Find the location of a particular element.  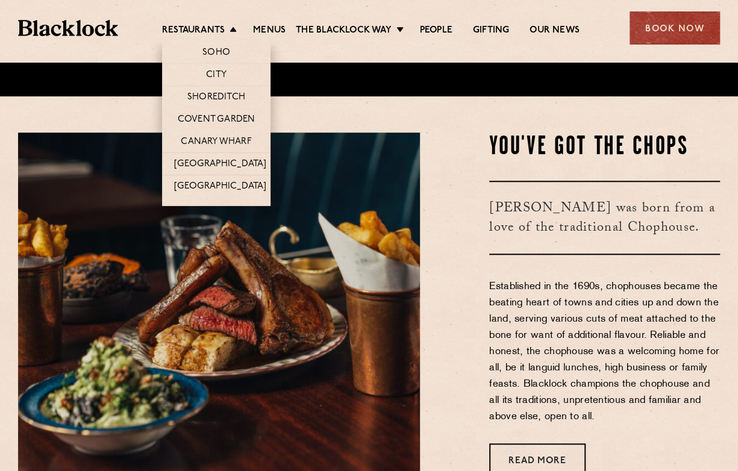

img: BL_Textured_Logo-footer-cropped.svg is located at coordinates (68, 28).